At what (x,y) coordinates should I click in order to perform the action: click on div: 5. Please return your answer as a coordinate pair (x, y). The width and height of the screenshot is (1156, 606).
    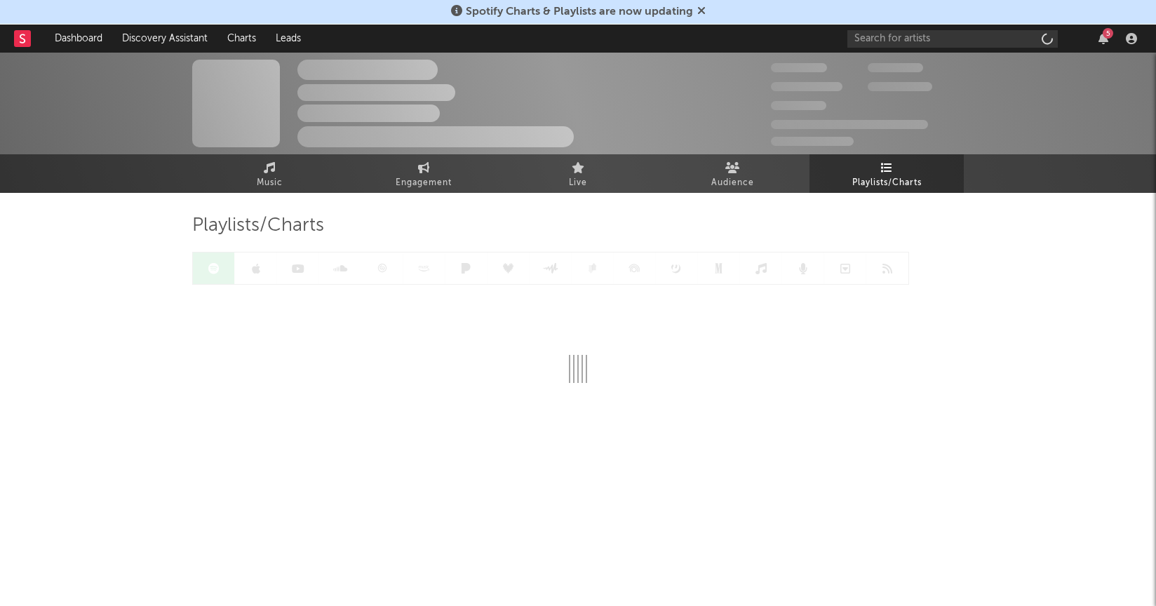
    Looking at the image, I should click on (1107, 33).